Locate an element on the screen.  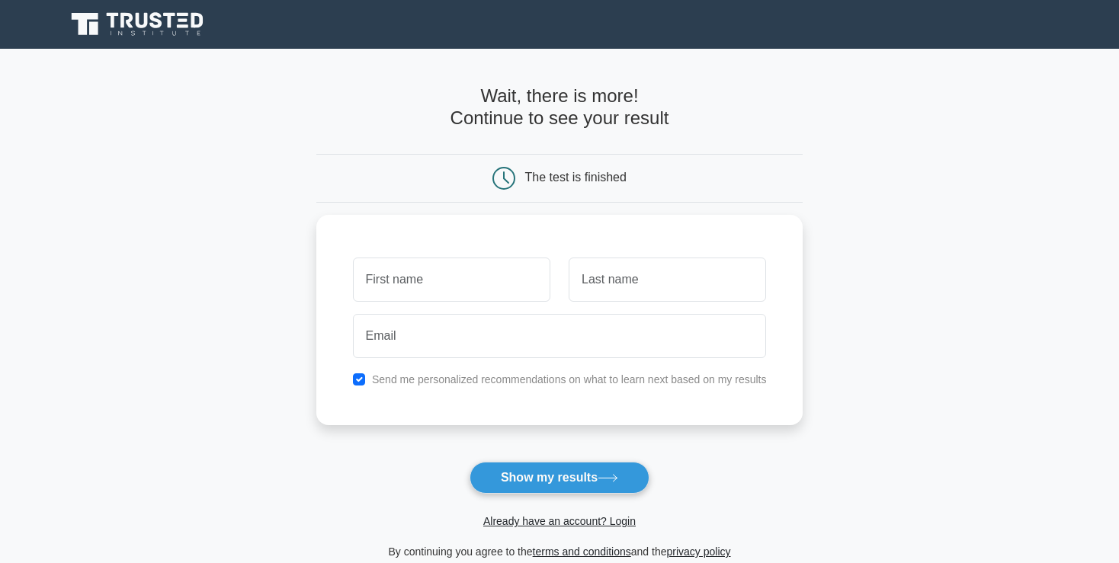
input: First name is located at coordinates (451, 280).